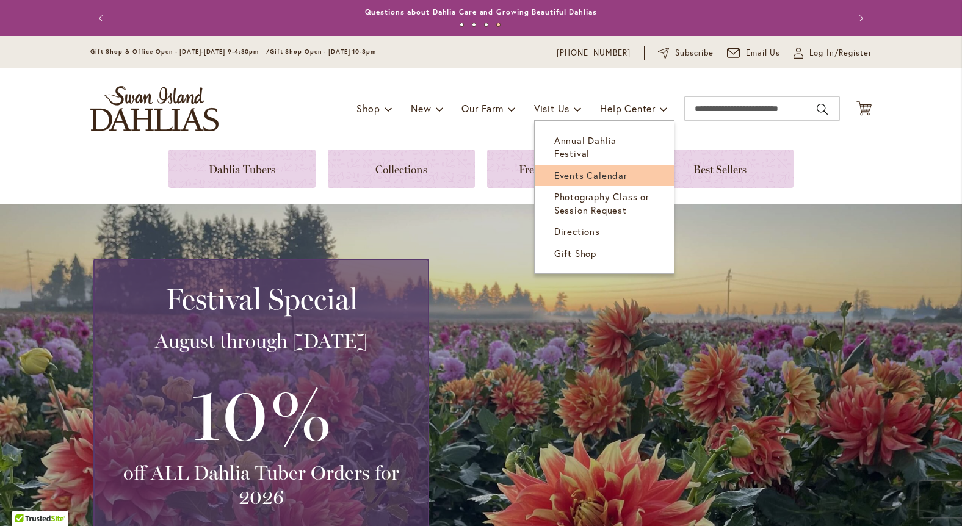 Image resolution: width=962 pixels, height=526 pixels. I want to click on span: Directions, so click(577, 231).